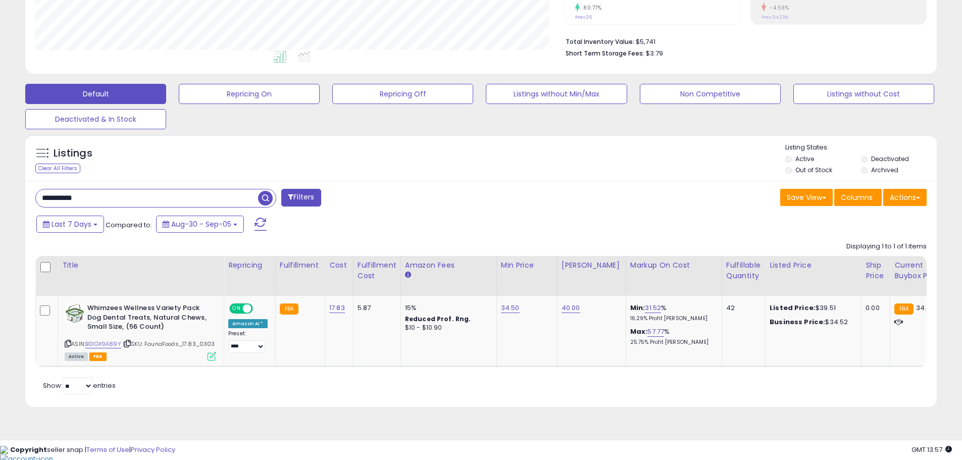 The height and width of the screenshot is (460, 962). Describe the element at coordinates (98, 356) in the screenshot. I see `span: FBA` at that location.